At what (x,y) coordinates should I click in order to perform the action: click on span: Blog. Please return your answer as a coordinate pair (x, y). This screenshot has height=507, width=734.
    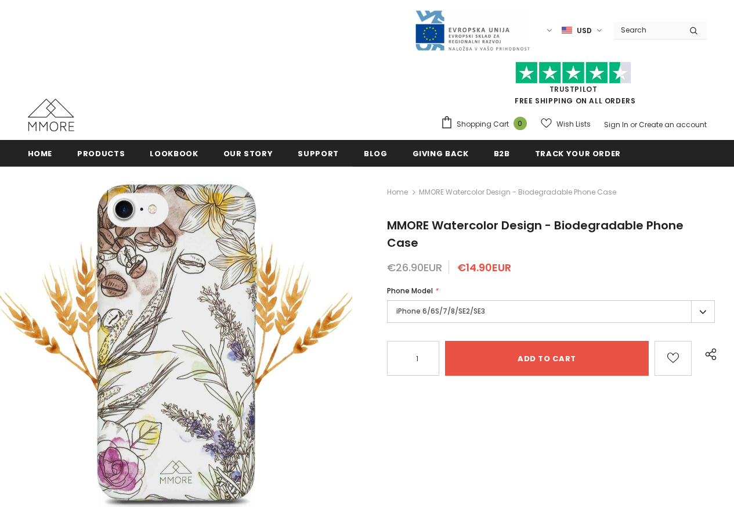
    Looking at the image, I should click on (375, 153).